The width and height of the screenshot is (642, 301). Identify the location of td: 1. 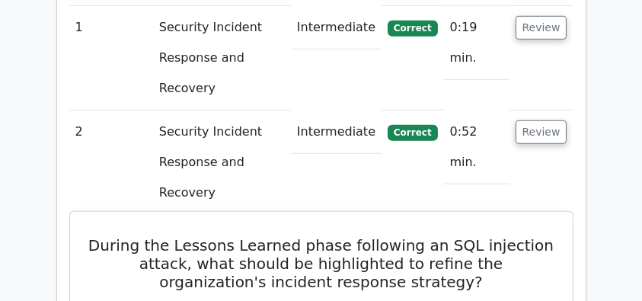
(111, 58).